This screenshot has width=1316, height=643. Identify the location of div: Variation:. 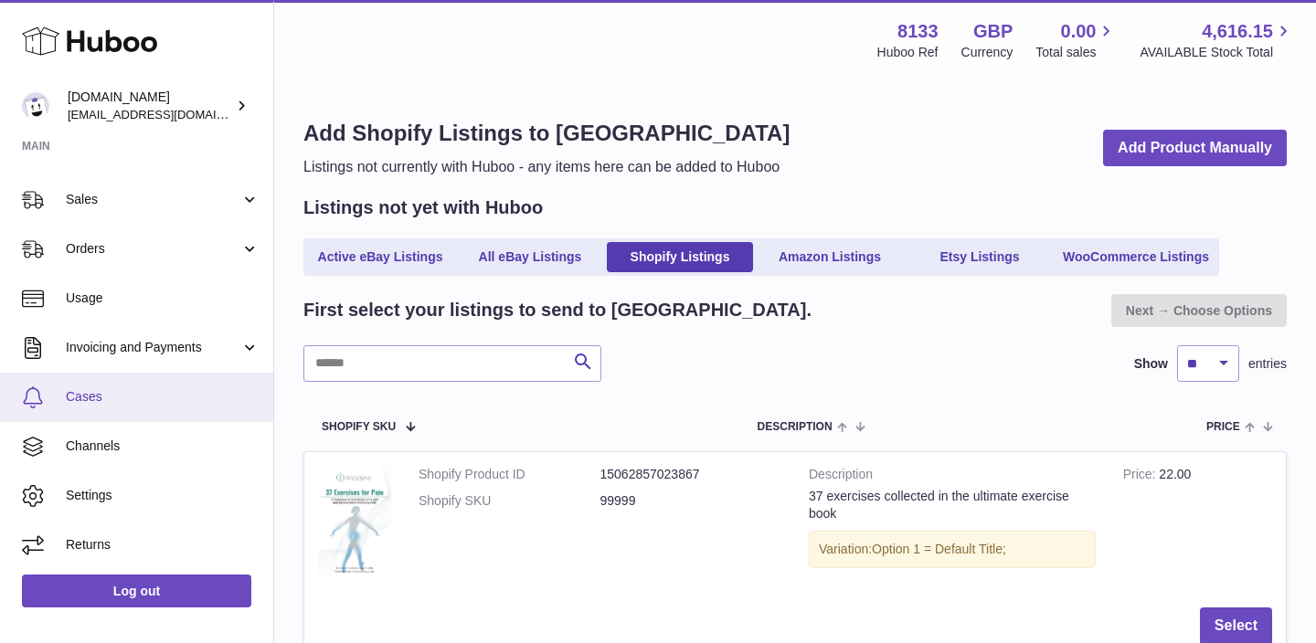
(952, 549).